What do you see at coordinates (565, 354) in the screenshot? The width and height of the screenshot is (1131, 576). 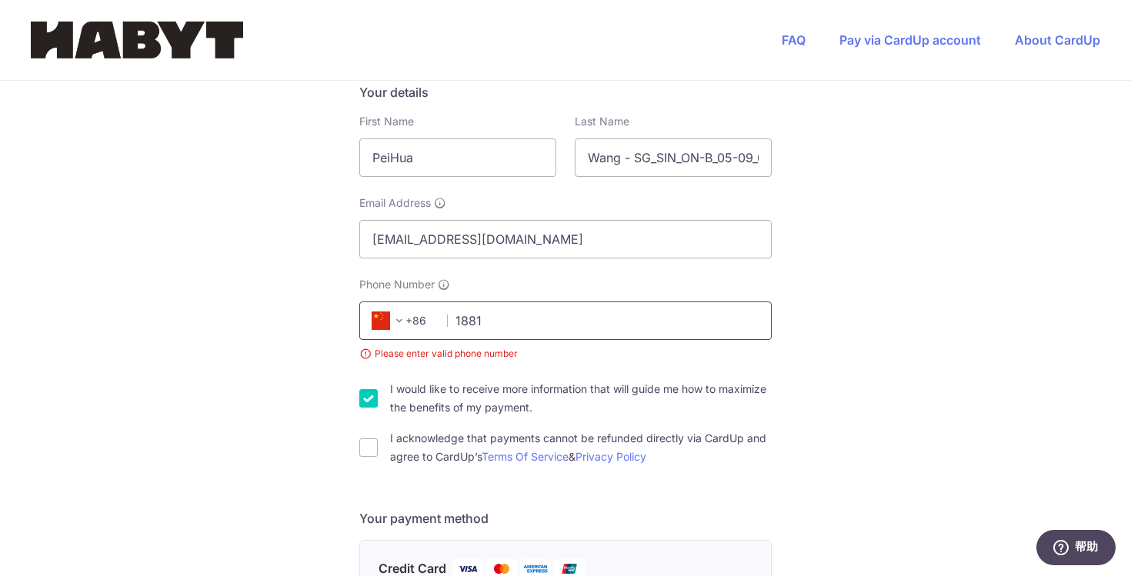 I see `small: Please enter valid phone number` at bounding box center [565, 354].